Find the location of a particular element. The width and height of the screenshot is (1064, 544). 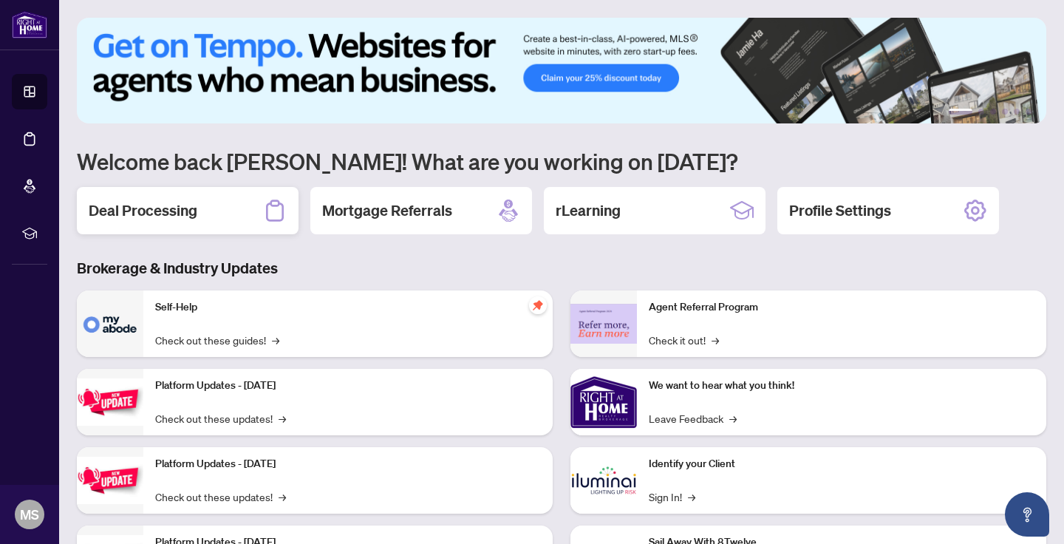

h2: Profile Settings is located at coordinates (840, 211).